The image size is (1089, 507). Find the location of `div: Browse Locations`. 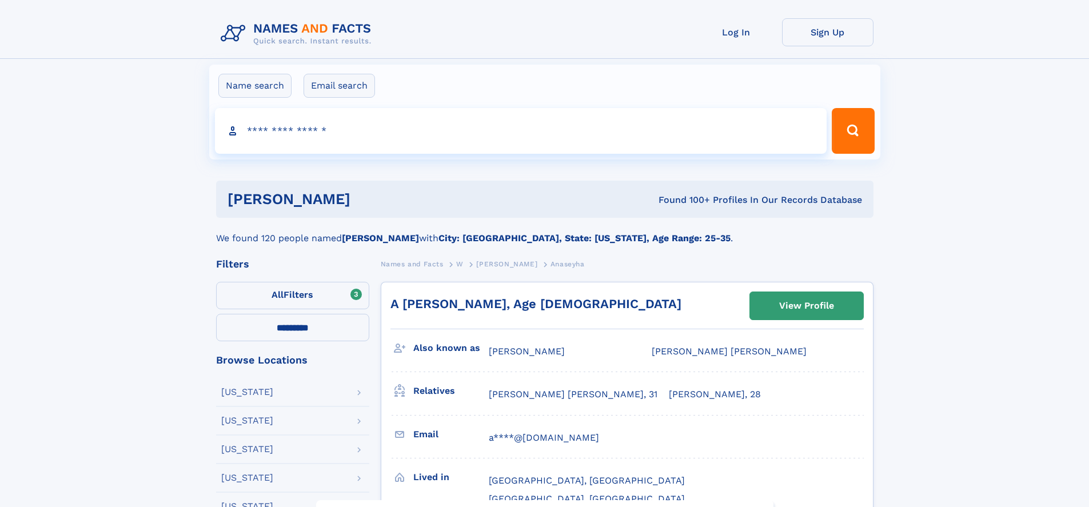

div: Browse Locations is located at coordinates (293, 360).